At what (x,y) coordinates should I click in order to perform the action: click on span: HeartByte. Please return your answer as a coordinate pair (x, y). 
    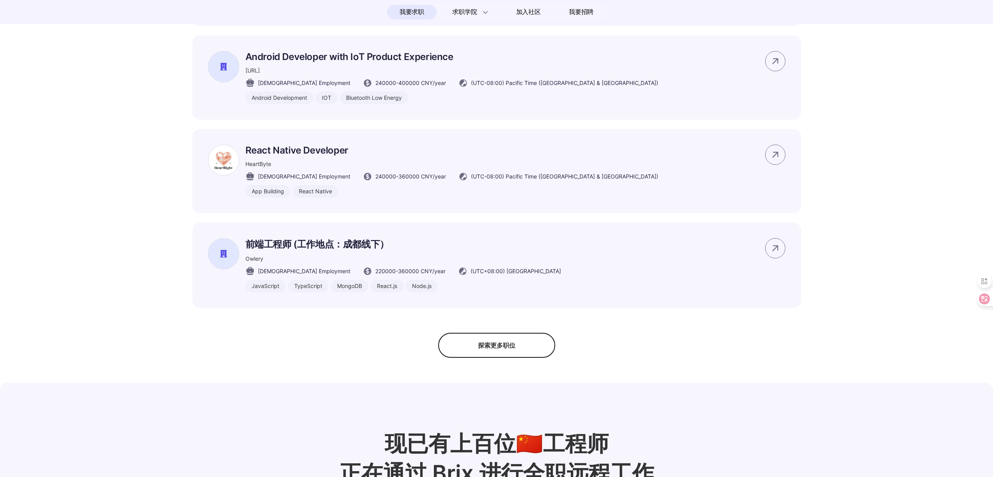
    Looking at the image, I should click on (258, 164).